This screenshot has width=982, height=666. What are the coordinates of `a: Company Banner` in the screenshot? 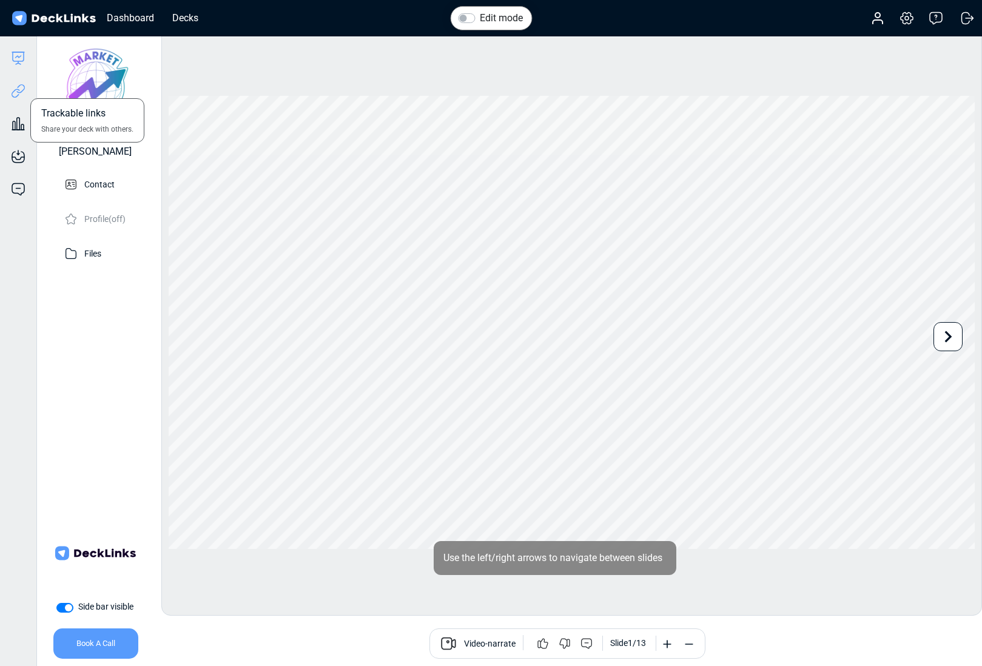 It's located at (95, 553).